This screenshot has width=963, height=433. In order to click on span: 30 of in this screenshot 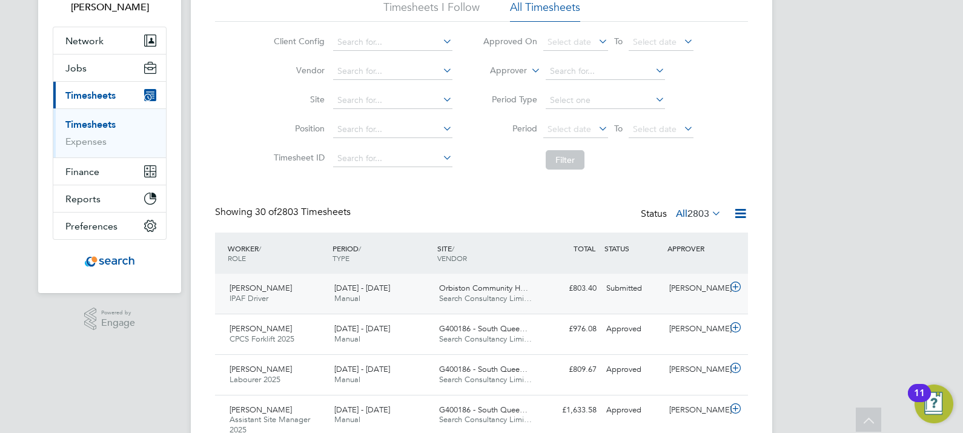, I will do `click(266, 212)`.